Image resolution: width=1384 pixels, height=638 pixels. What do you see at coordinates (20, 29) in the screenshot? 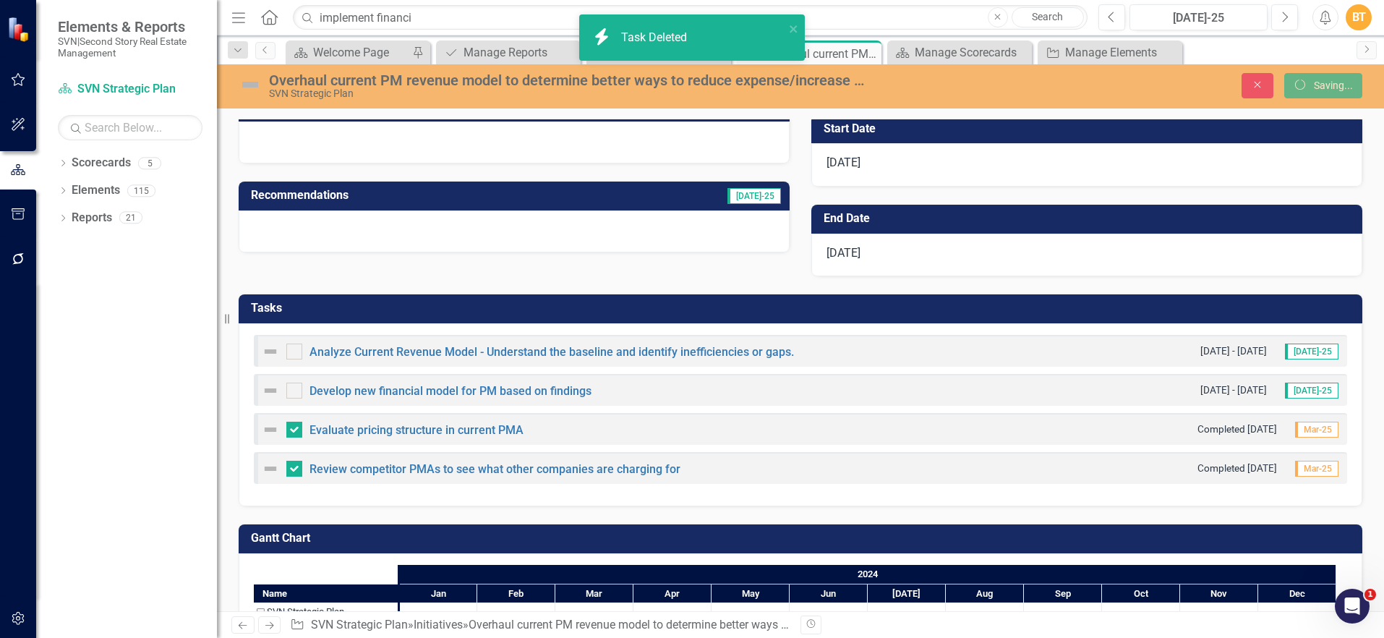
I see `img: ClearPoint Strategy` at bounding box center [20, 29].